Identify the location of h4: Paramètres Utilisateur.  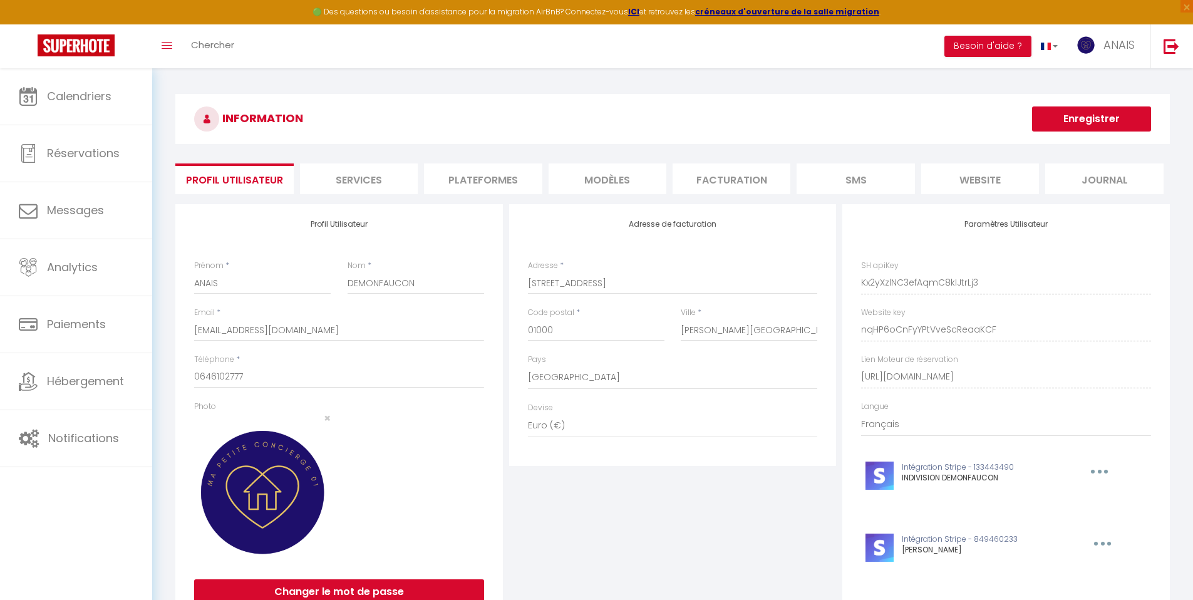
(1006, 224).